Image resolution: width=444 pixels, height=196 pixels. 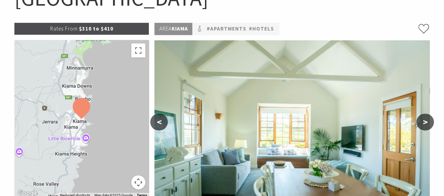 I want to click on p: Kiama, so click(x=173, y=29).